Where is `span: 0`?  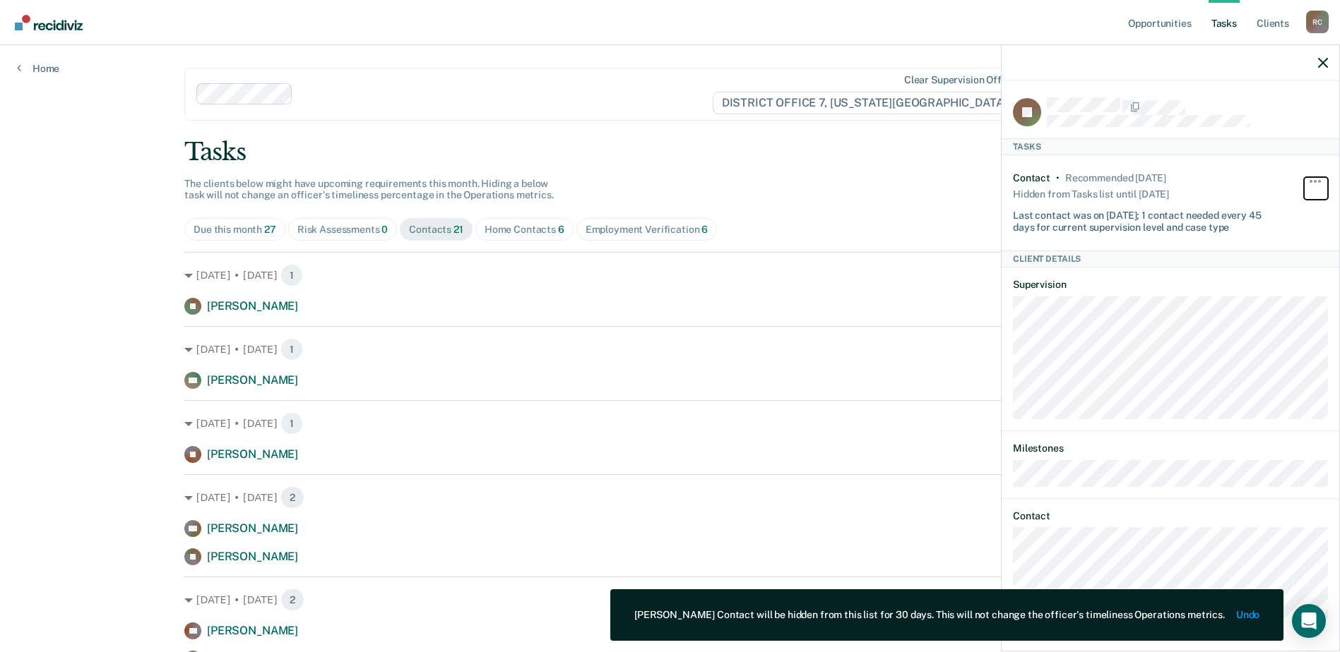 span: 0 is located at coordinates (384, 230).